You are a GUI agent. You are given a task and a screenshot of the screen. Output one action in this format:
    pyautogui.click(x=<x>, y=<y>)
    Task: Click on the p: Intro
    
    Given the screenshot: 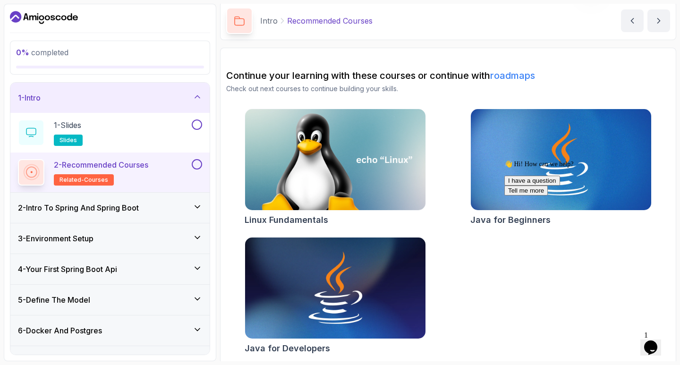 What is the action you would take?
    pyautogui.click(x=269, y=21)
    